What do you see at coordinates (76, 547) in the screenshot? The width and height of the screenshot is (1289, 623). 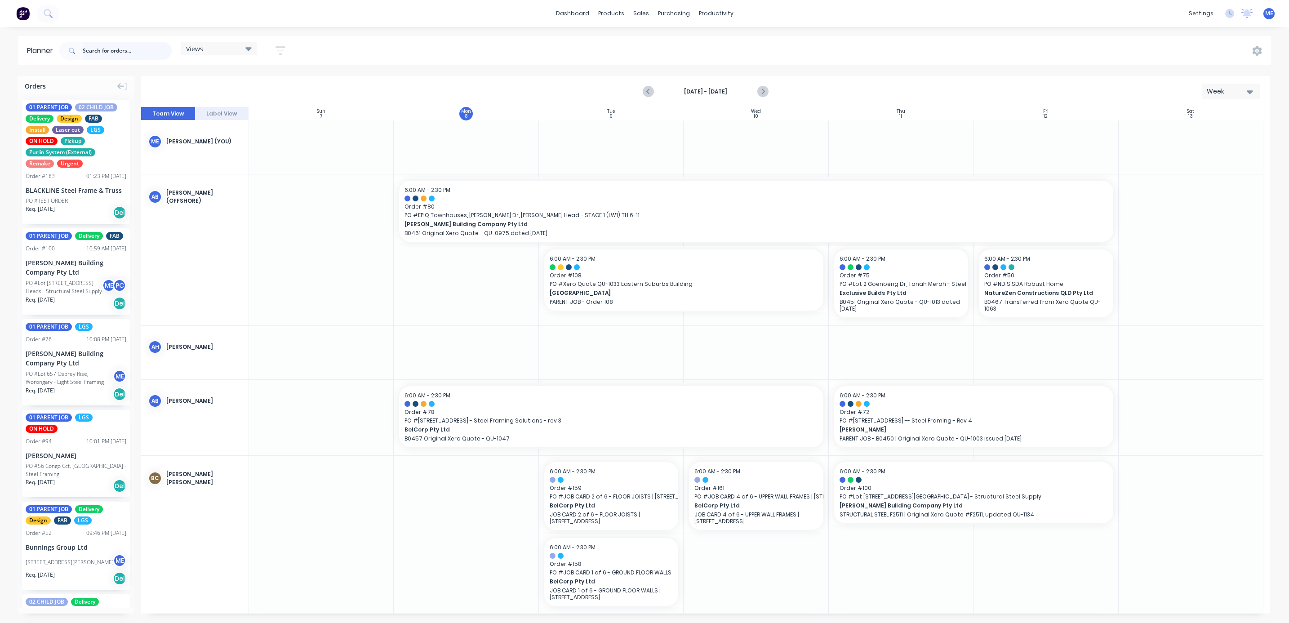 I see `div: Bunnings Group Ltd` at bounding box center [76, 547].